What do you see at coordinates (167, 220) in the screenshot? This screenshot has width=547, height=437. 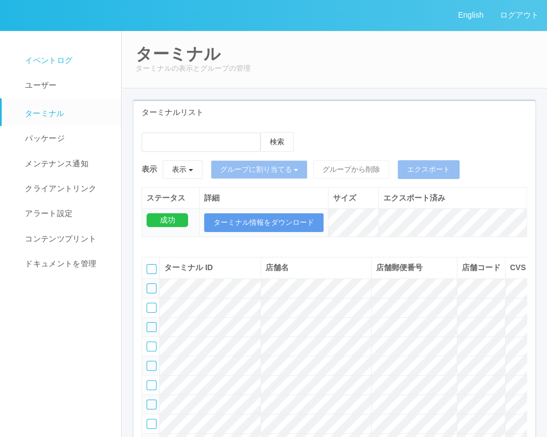 I see `div: 成功` at bounding box center [167, 220].